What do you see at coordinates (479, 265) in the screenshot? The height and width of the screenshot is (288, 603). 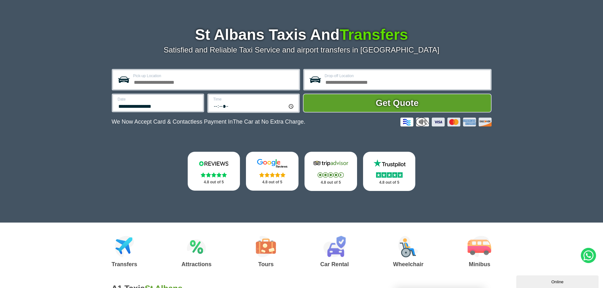 I see `h3: Minibus` at bounding box center [479, 265].